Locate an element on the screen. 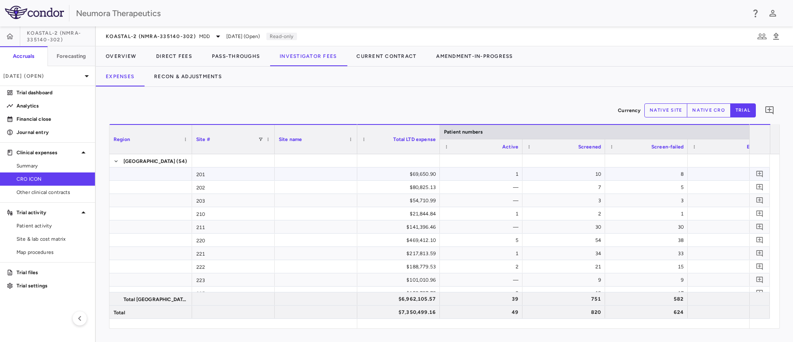 The image size is (793, 342). p: Read-only is located at coordinates (281, 36).